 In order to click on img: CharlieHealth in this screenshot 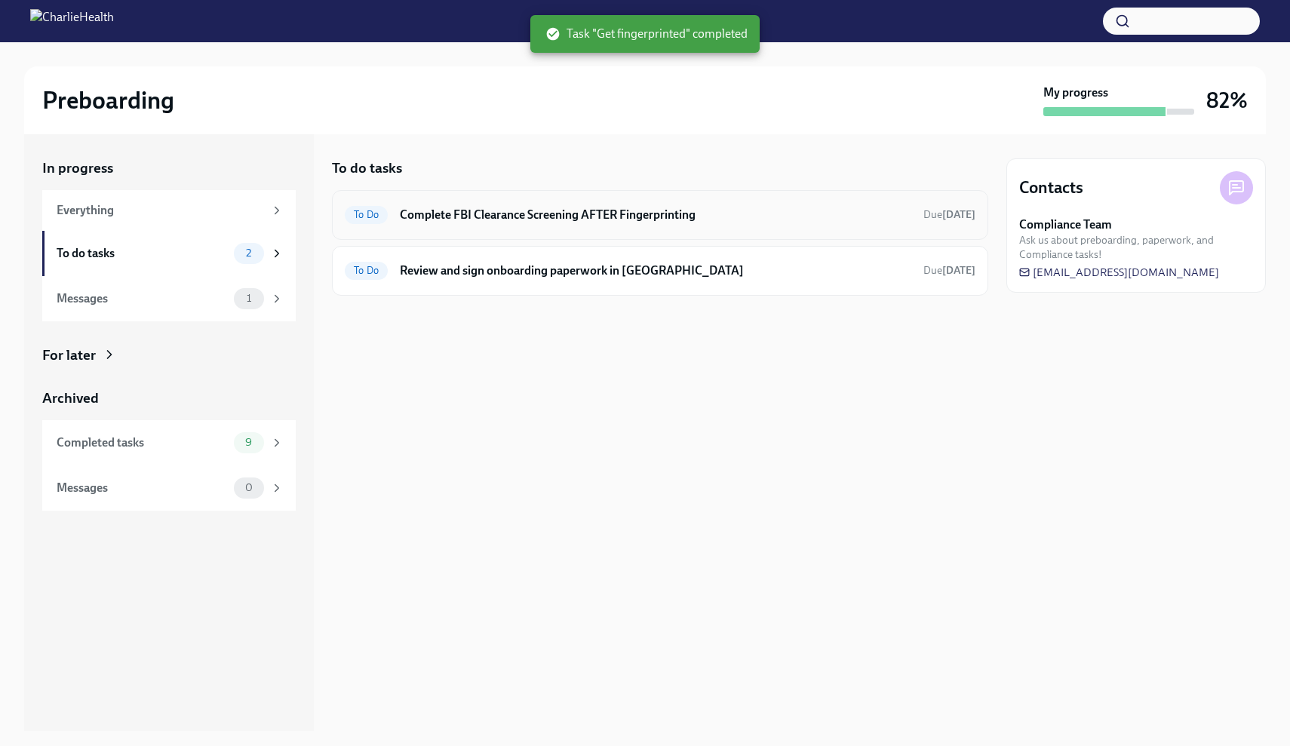, I will do `click(72, 21)`.